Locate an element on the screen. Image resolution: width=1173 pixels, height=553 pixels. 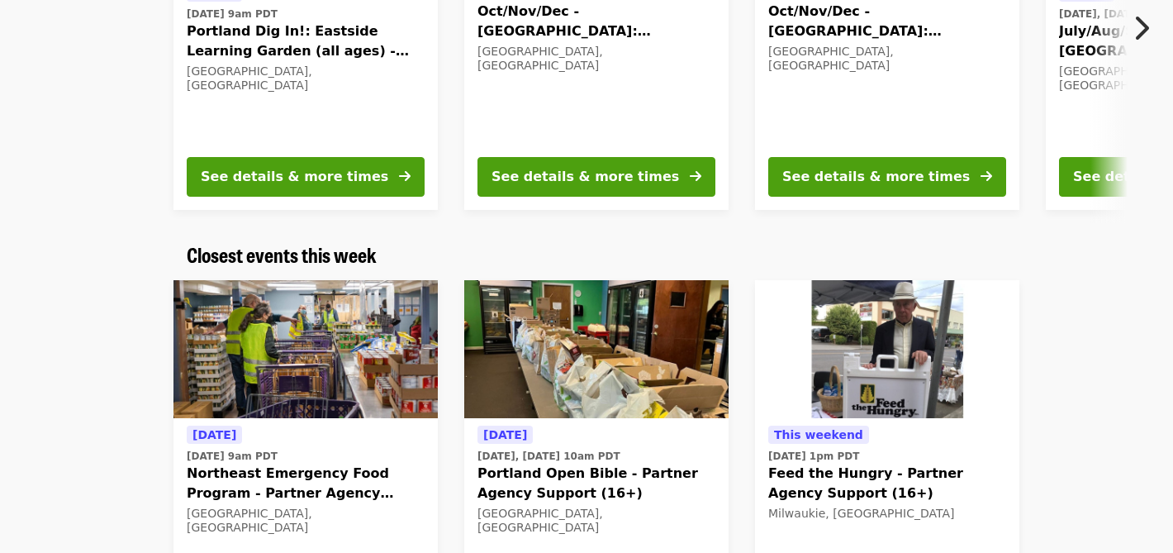
div: Closest events this week is located at coordinates (587, 254).